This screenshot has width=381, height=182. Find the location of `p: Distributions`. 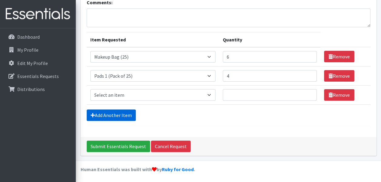

p: Distributions is located at coordinates (31, 89).